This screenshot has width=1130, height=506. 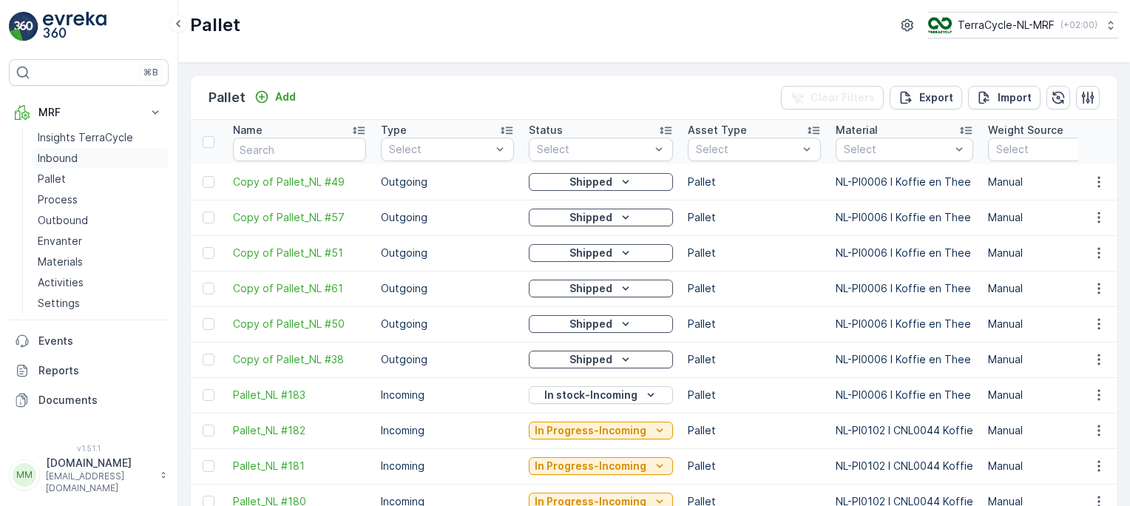 I want to click on button: Clear Filters, so click(x=832, y=98).